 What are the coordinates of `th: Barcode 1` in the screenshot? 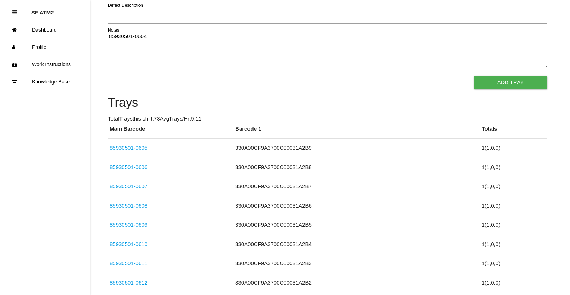 It's located at (356, 132).